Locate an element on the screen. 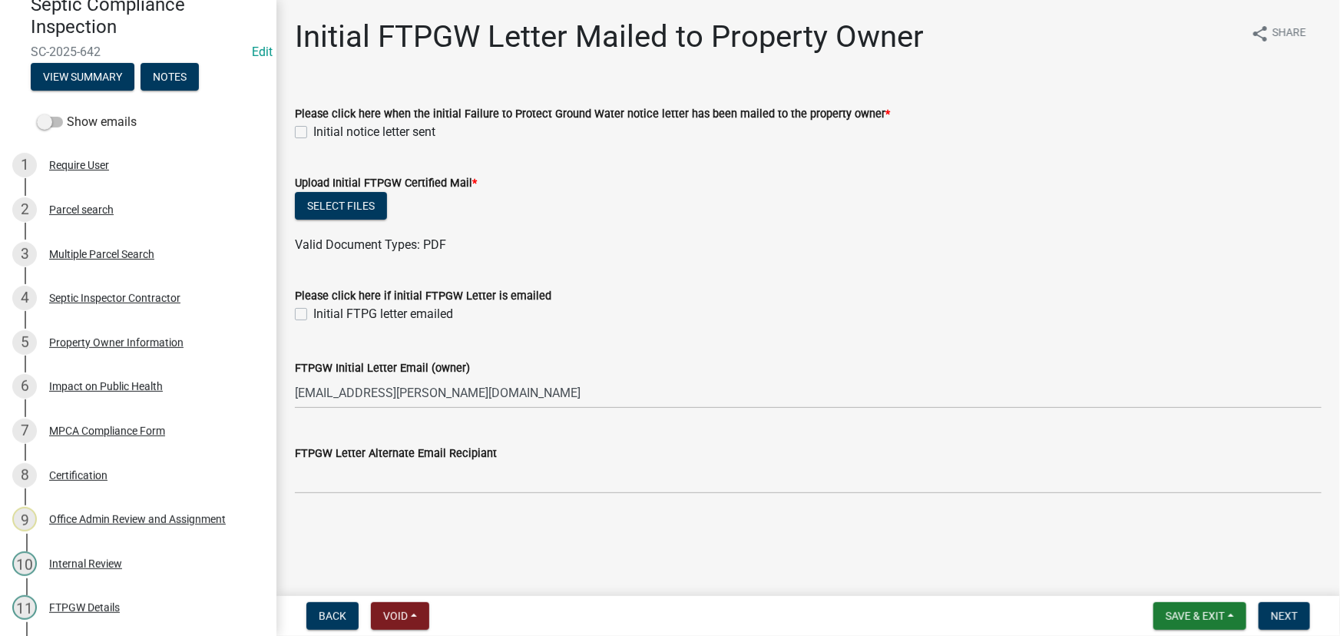 This screenshot has width=1340, height=636. div: MPCA Compliance Form is located at coordinates (107, 431).